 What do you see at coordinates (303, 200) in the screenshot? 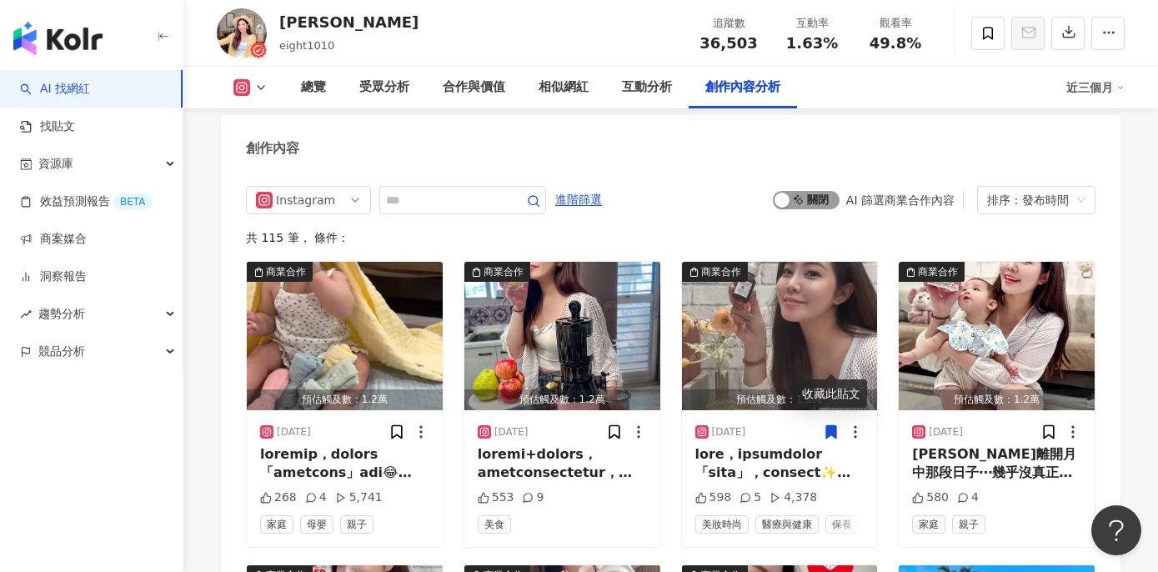
I see `div: Instagram` at bounding box center [303, 200].